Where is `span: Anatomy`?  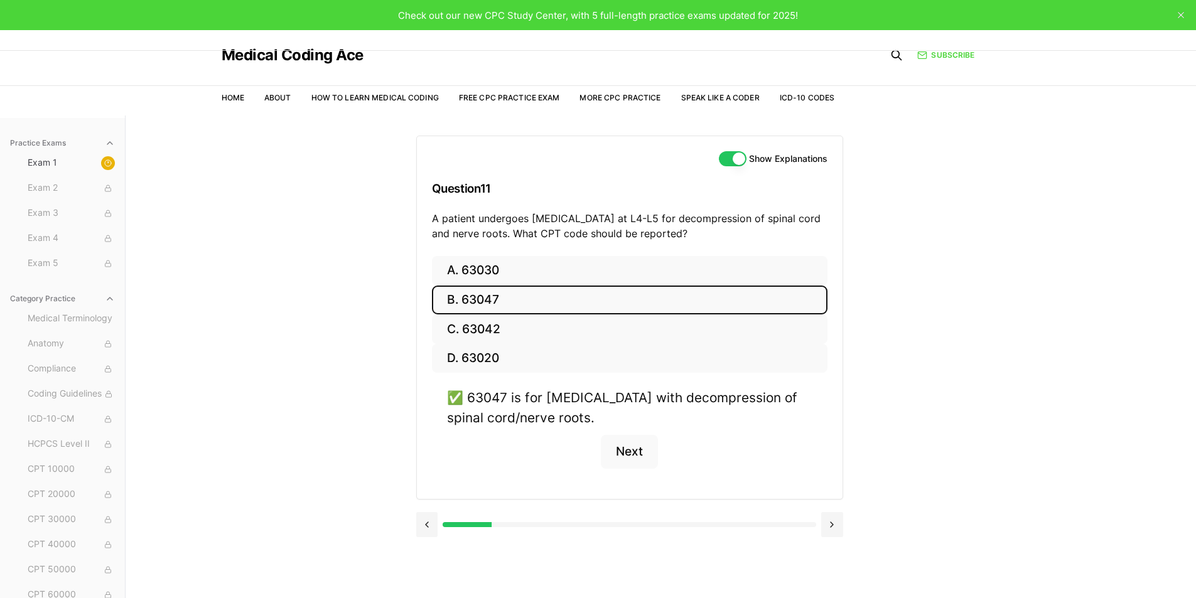
span: Anatomy is located at coordinates (71, 344).